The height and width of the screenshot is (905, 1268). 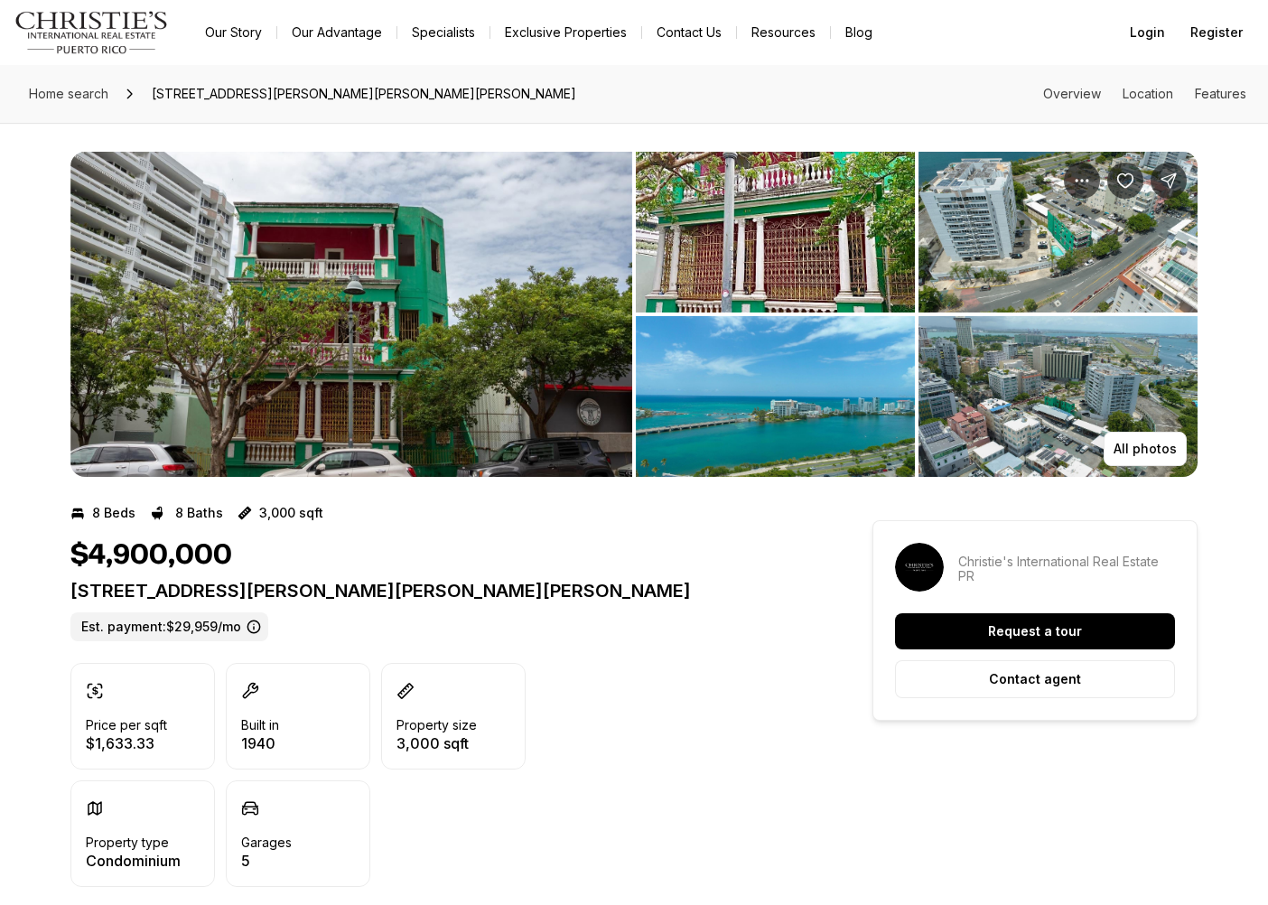 What do you see at coordinates (1148, 93) in the screenshot?
I see `a: Skip to: Location` at bounding box center [1148, 93].